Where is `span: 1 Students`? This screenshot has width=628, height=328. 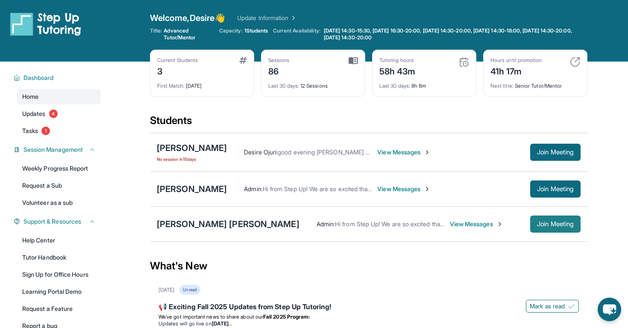 span: 1 Students is located at coordinates (256, 31).